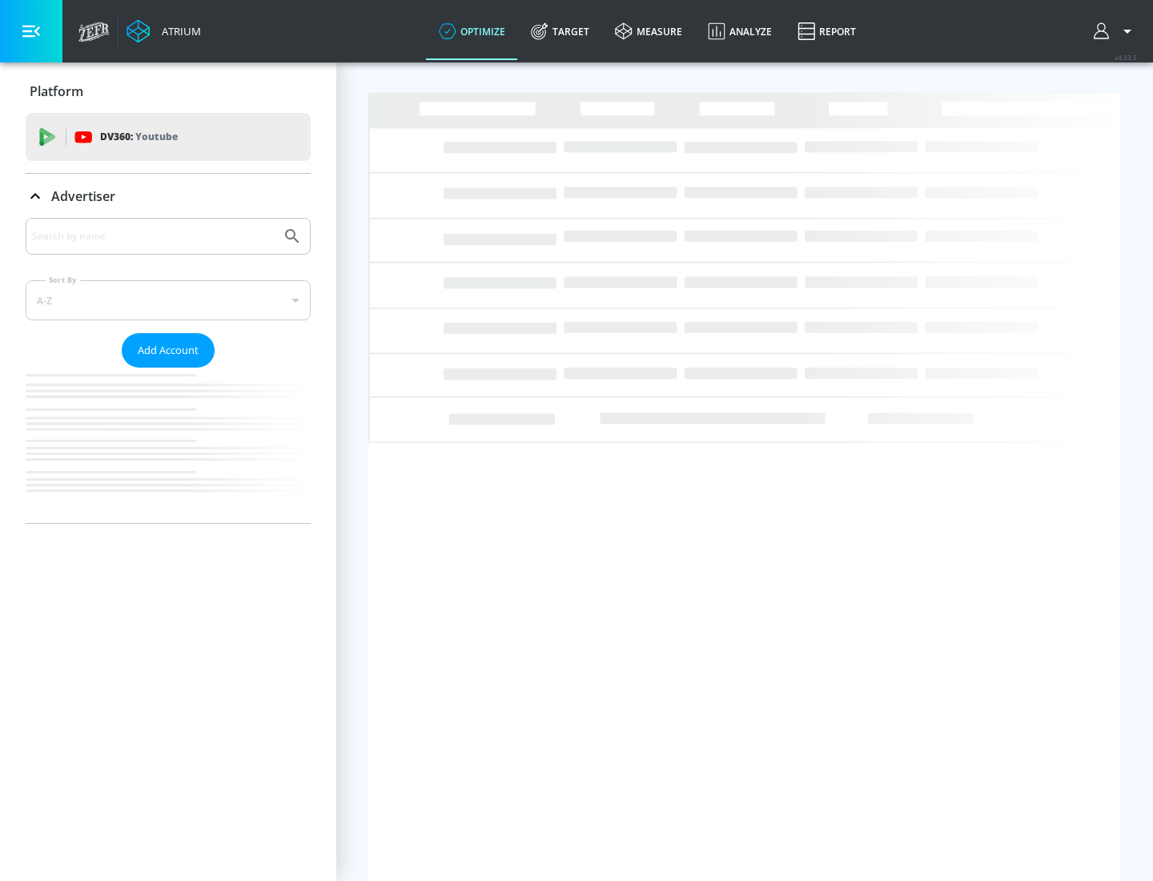  Describe the element at coordinates (826, 31) in the screenshot. I see `a: Report` at that location.